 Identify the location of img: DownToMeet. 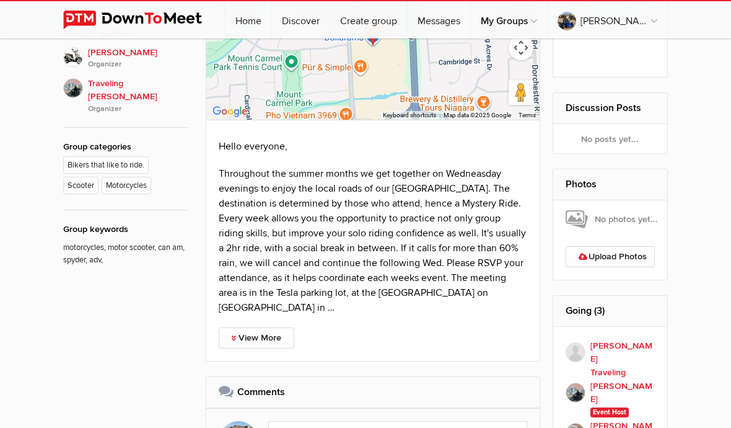
(142, 20).